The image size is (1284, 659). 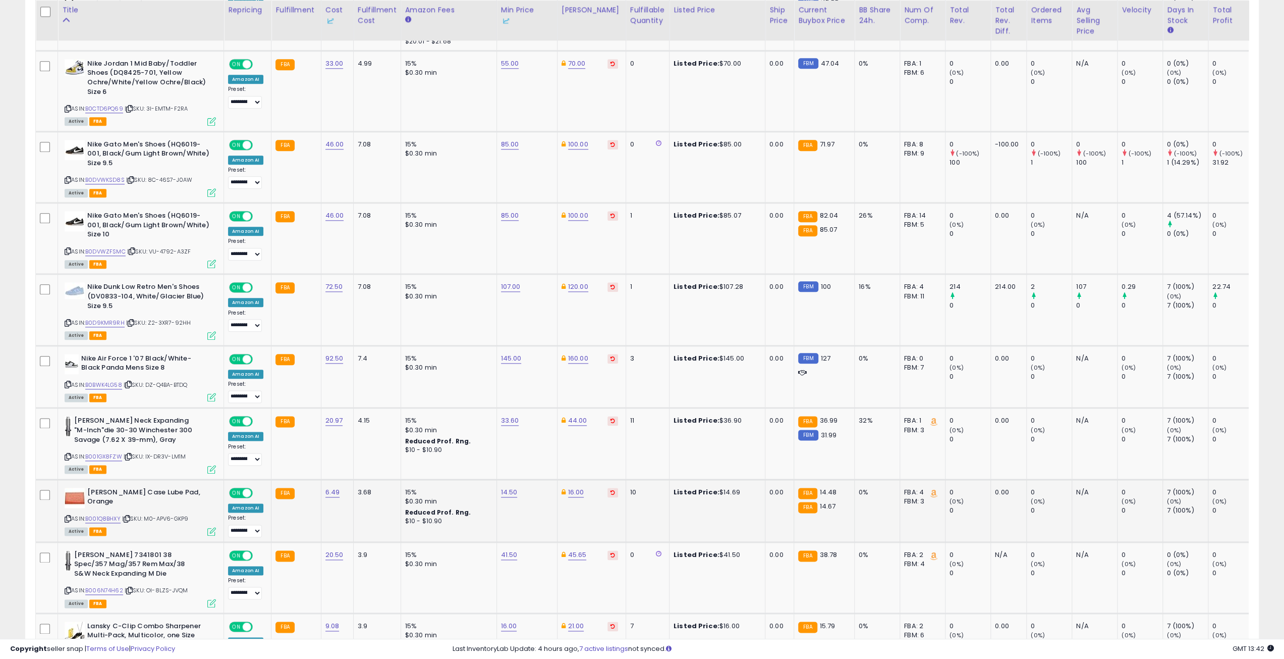 I want to click on span: | SKU: DZ-Q4BA-BTDQ, so click(x=155, y=385).